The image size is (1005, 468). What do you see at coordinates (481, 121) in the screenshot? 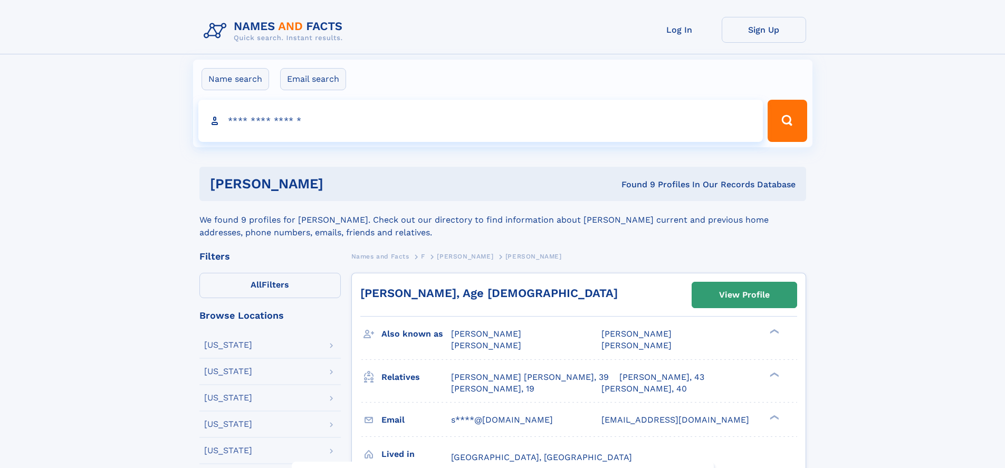
I see `input: search input` at bounding box center [481, 121].